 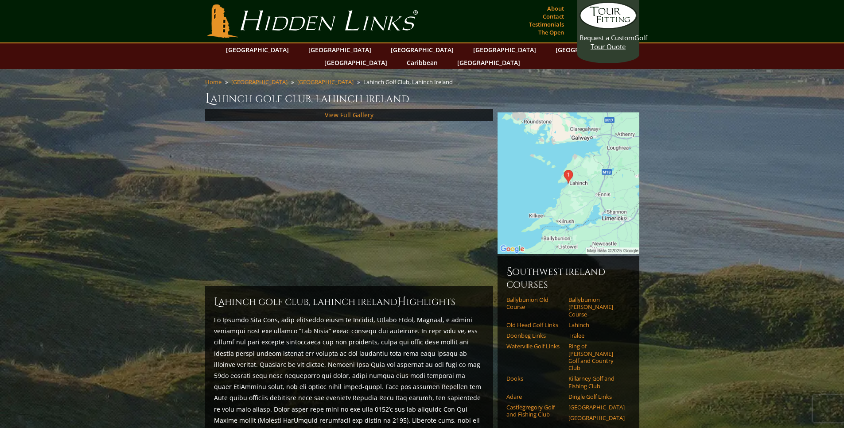 What do you see at coordinates (534, 379) in the screenshot?
I see `a: Dooks` at bounding box center [534, 379].